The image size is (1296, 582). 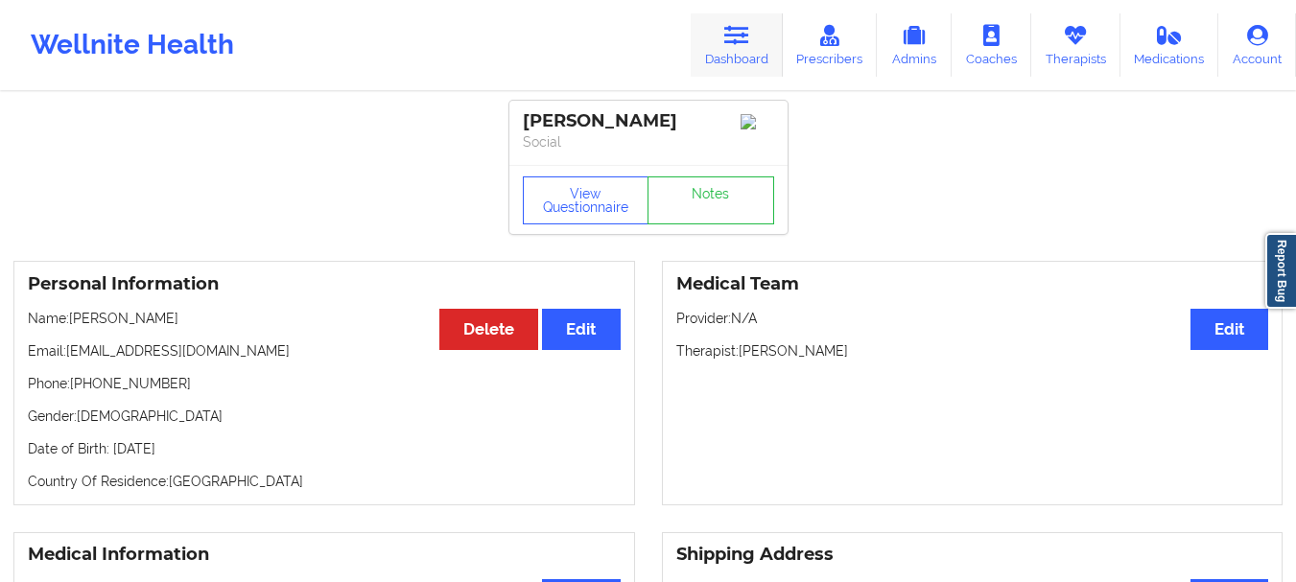 I want to click on a: Notes, so click(x=711, y=201).